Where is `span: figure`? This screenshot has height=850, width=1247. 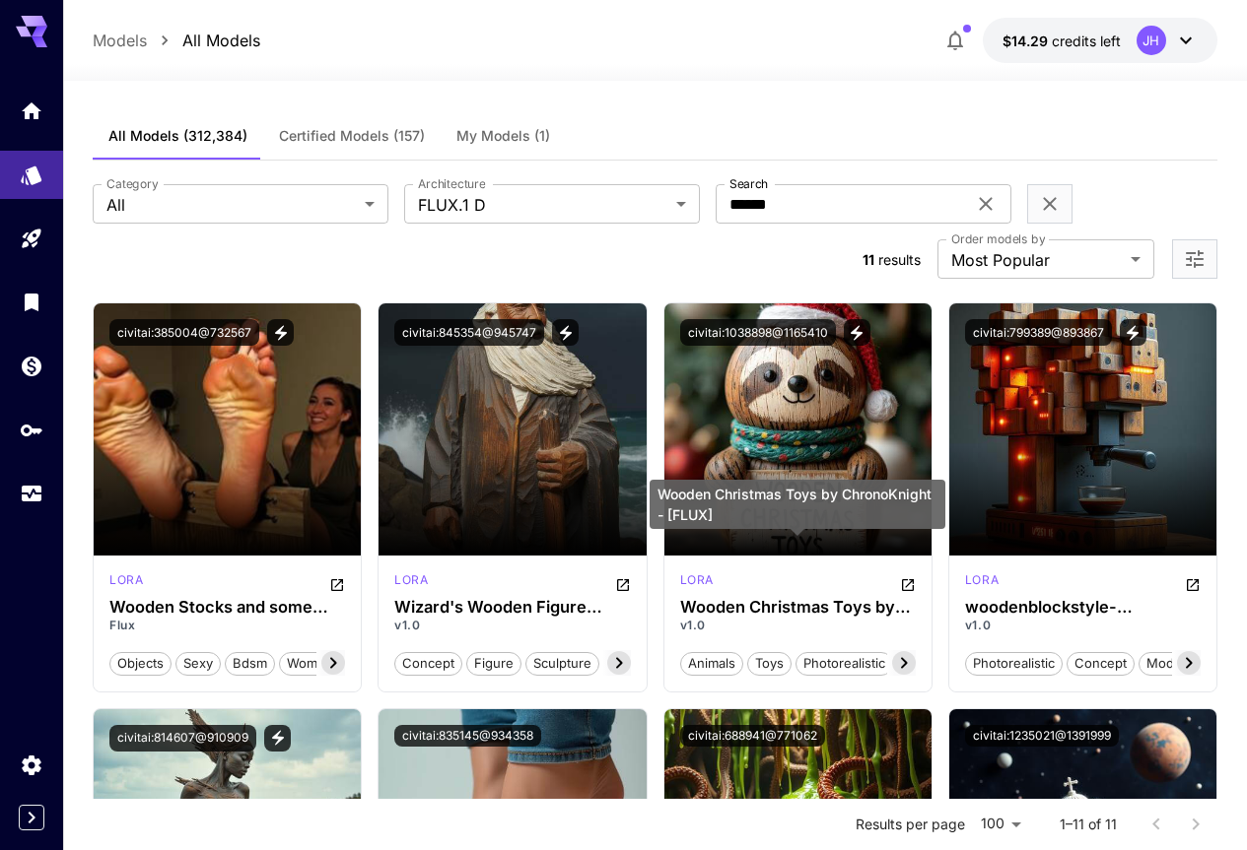 span: figure is located at coordinates (494, 664).